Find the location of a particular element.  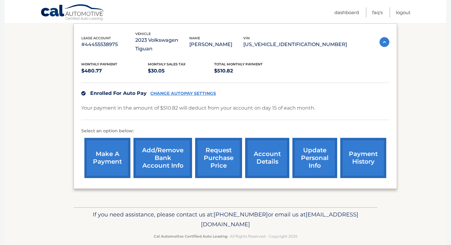

img: accordion-active.svg is located at coordinates (385, 42).